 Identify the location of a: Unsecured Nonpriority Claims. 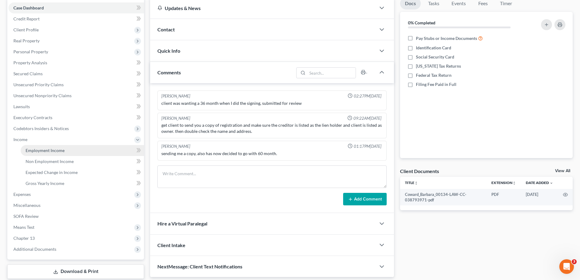
(76, 96).